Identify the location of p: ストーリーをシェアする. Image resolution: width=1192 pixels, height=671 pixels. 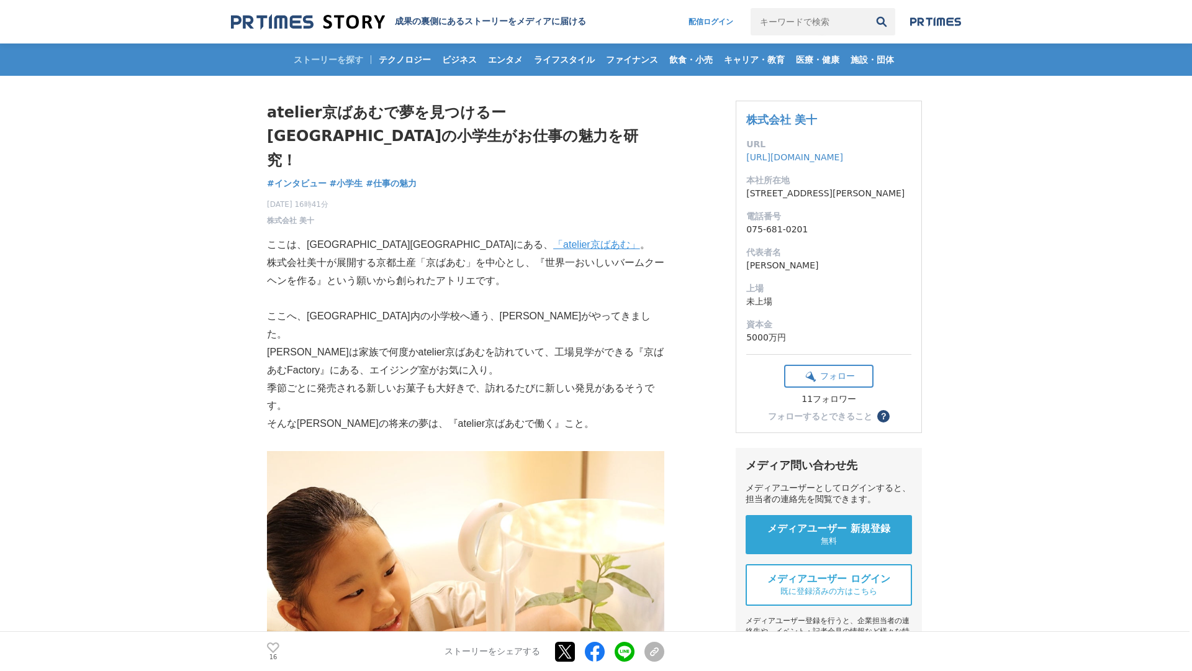
(492, 651).